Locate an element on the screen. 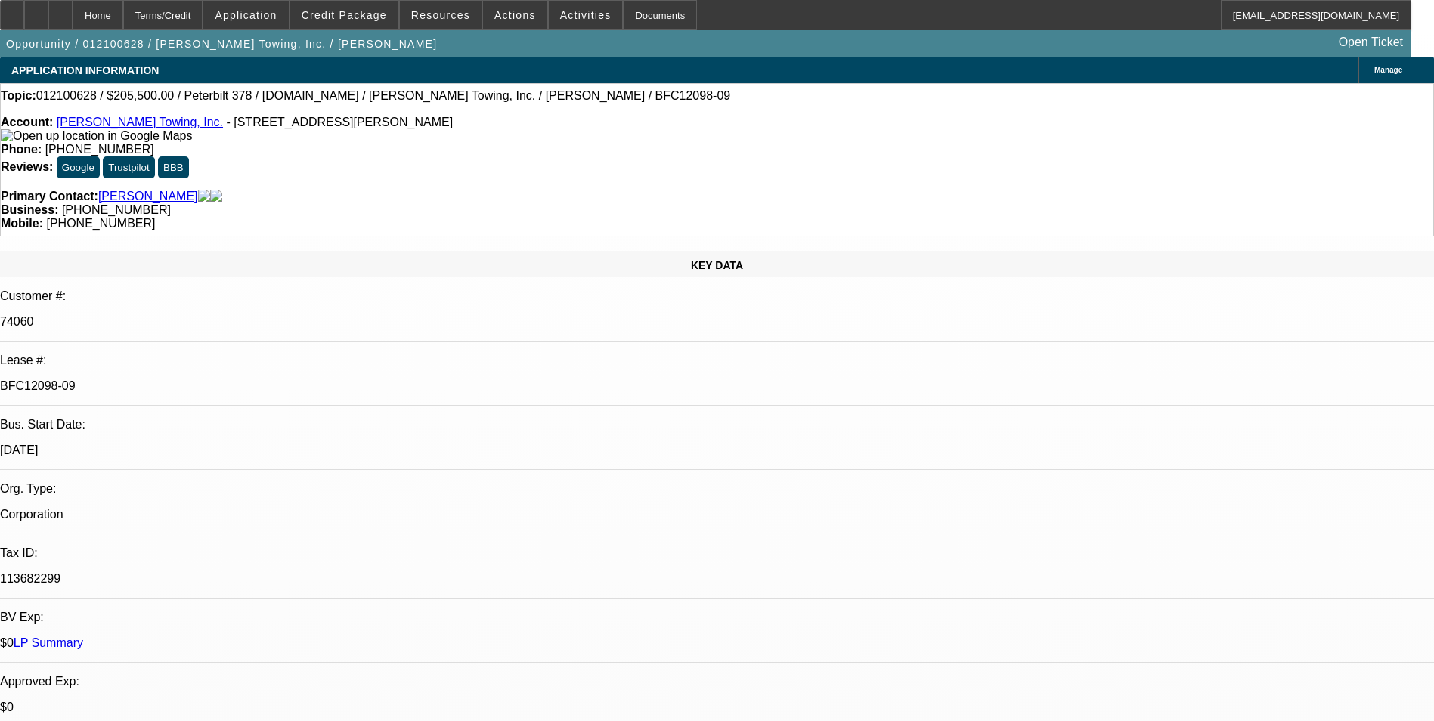 Image resolution: width=1434 pixels, height=721 pixels. button: Credit Package is located at coordinates (344, 15).